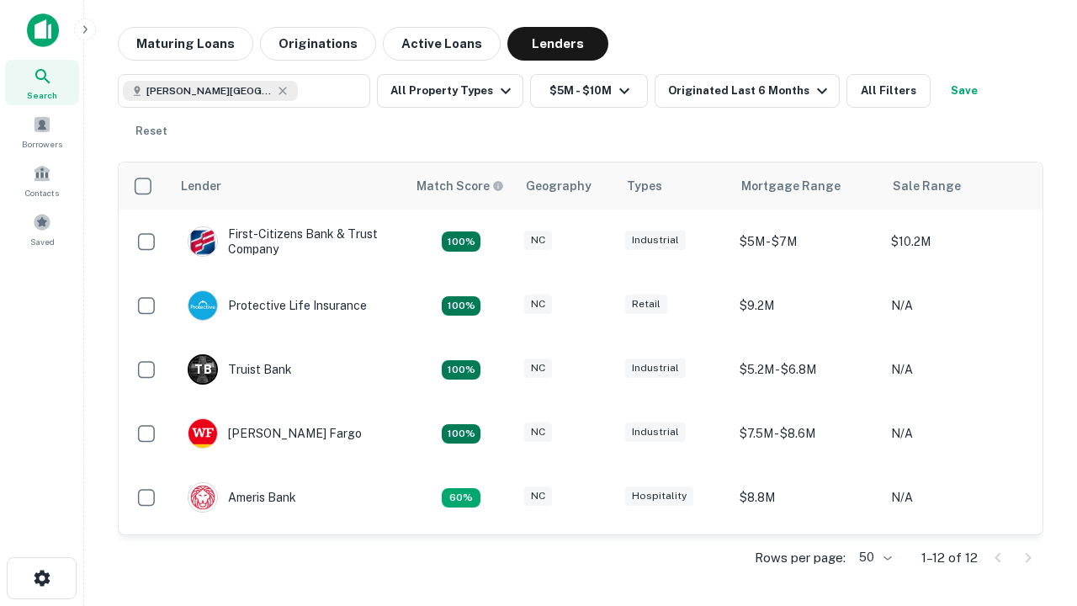 The height and width of the screenshot is (606, 1077). I want to click on th: Geography, so click(566, 186).